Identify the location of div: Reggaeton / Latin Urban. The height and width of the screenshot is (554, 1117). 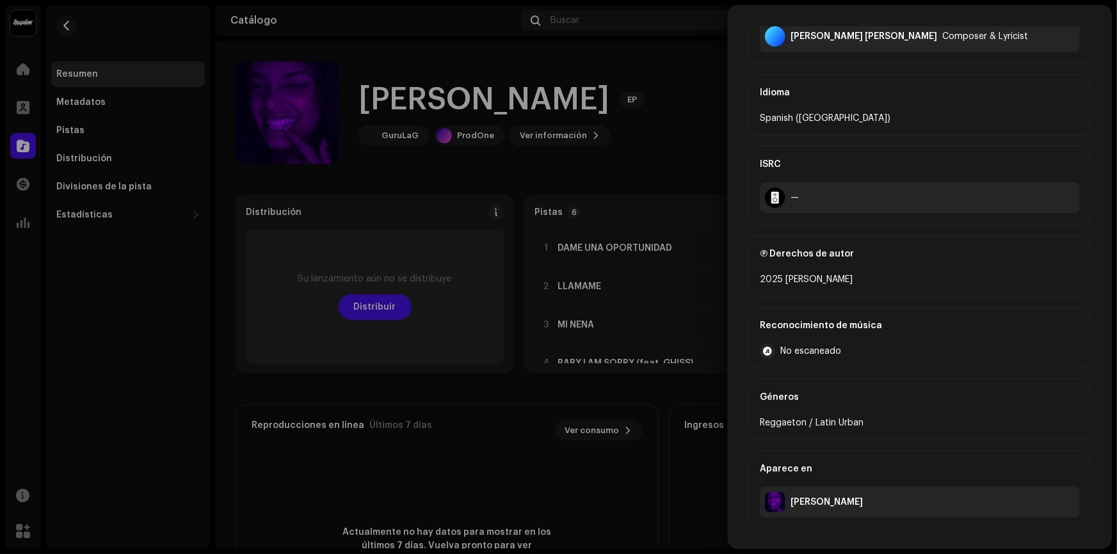
(920, 423).